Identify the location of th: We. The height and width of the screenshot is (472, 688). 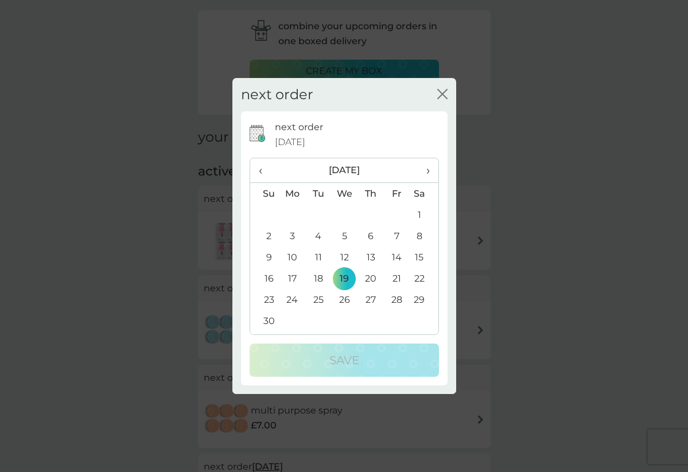
(344, 194).